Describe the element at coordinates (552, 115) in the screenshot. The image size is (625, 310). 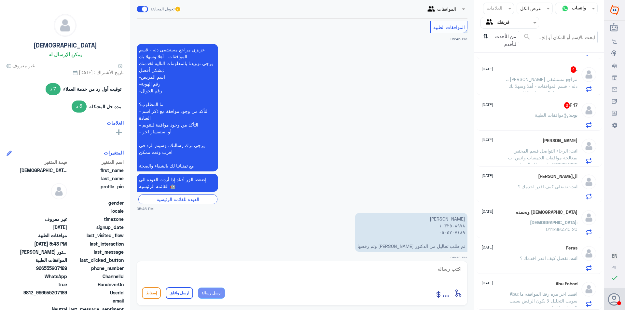
I see `span: : موافقات الطبية` at that location.